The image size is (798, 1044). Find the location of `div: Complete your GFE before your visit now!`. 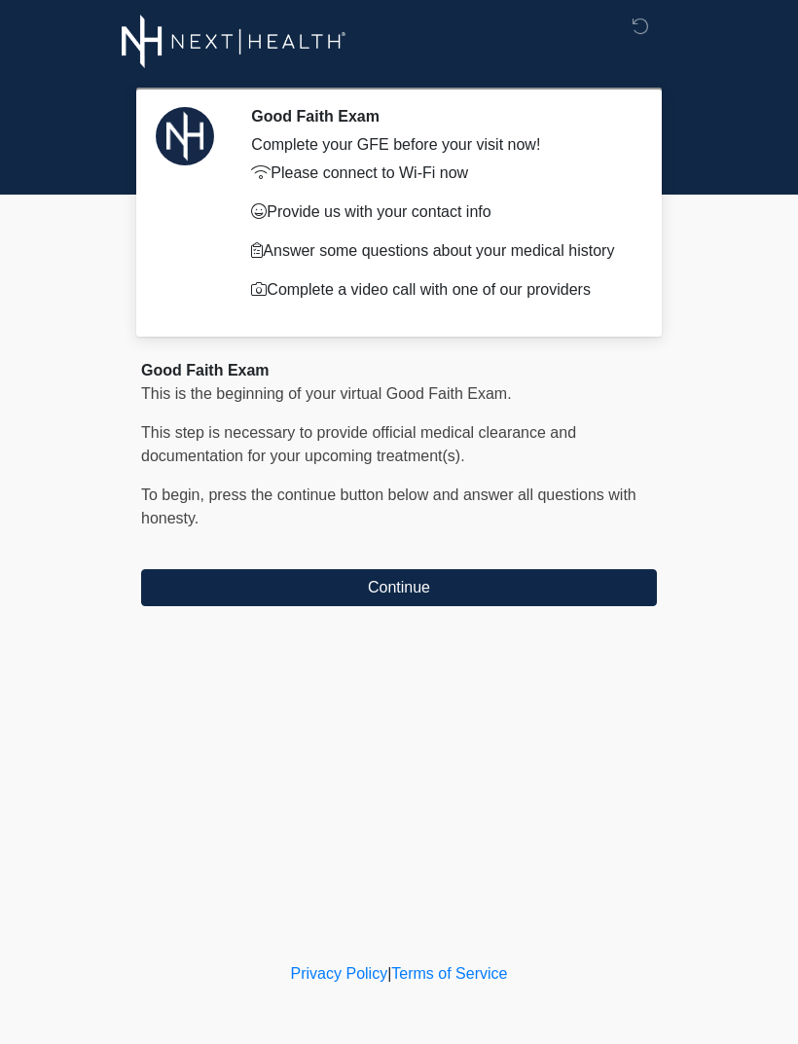

div: Complete your GFE before your visit now! is located at coordinates (439, 145).